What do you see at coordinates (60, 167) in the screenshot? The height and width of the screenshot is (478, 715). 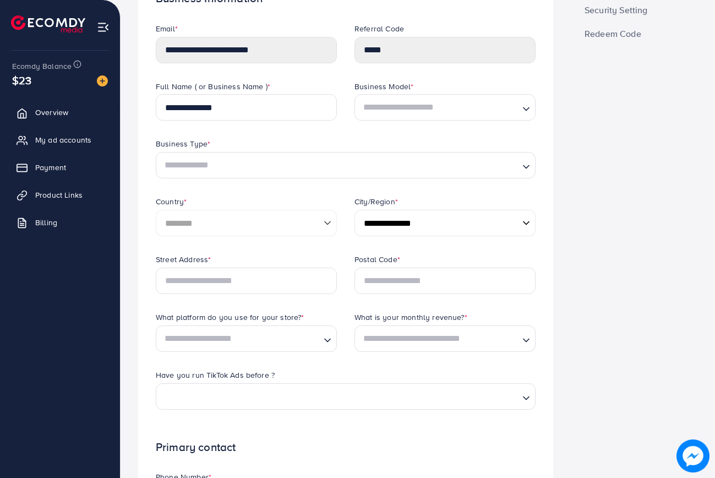 I see `a: Payment` at bounding box center [60, 167].